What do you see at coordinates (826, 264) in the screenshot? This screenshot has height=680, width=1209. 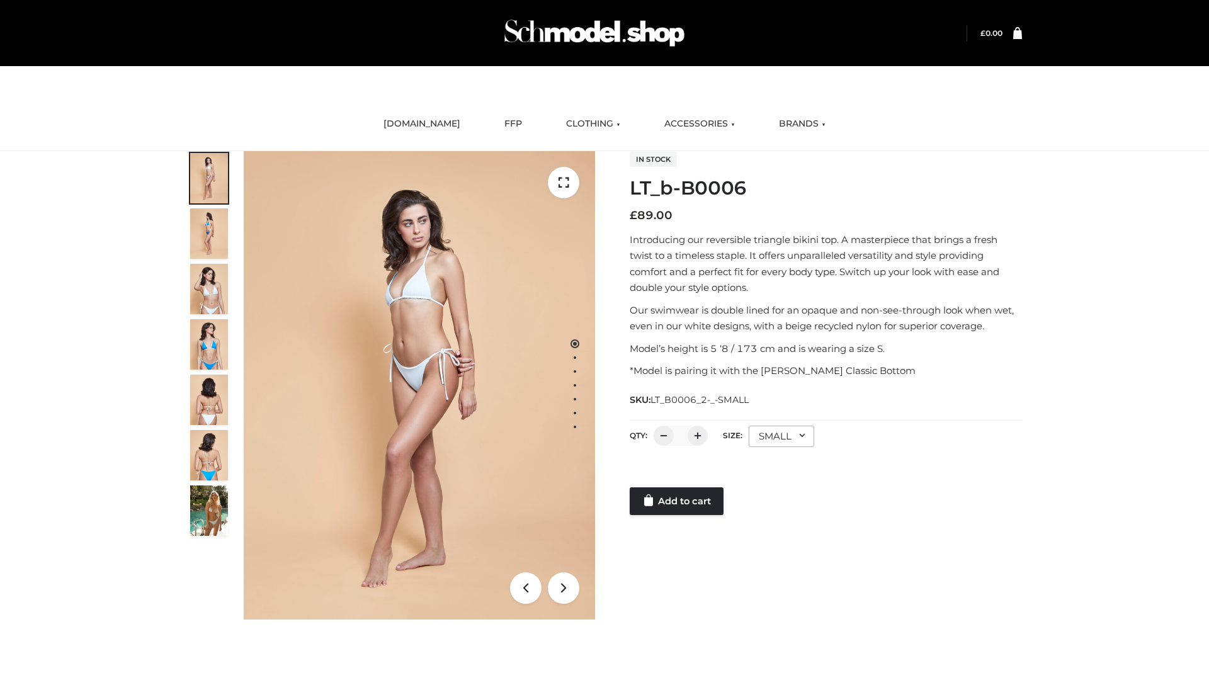 I see `p: Introducing our reversible triangle bikini top. A masterpiece that brings a fresh twist to a time...` at bounding box center [826, 264].